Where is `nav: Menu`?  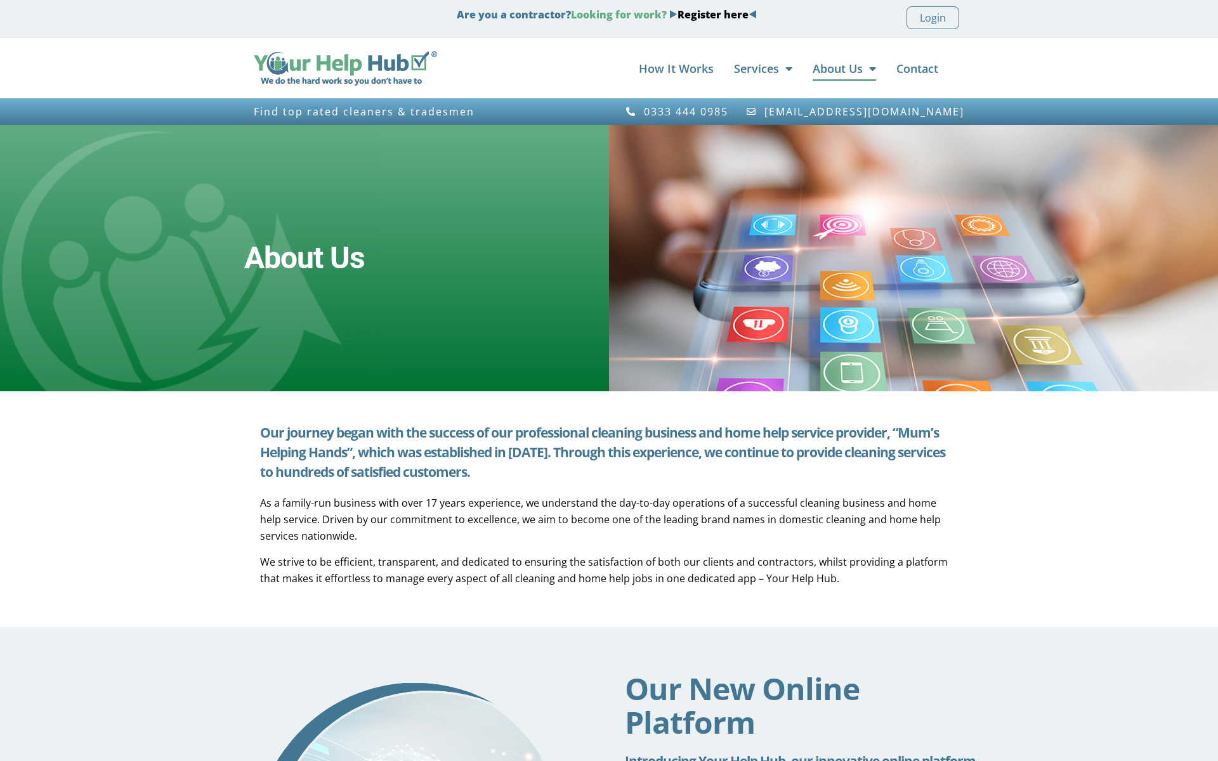 nav: Menu is located at coordinates (694, 69).